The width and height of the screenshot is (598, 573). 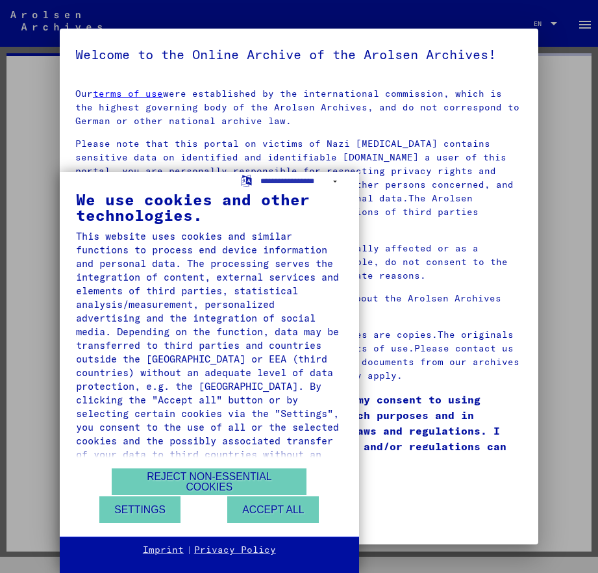 What do you see at coordinates (235, 550) in the screenshot?
I see `a: Privacy Policy` at bounding box center [235, 550].